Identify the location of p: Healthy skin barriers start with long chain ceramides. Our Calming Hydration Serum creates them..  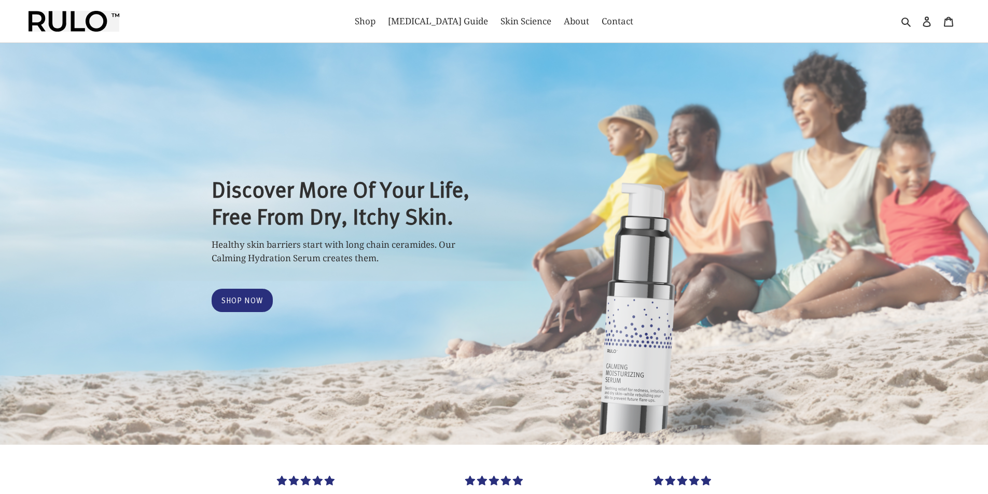
(344, 251).